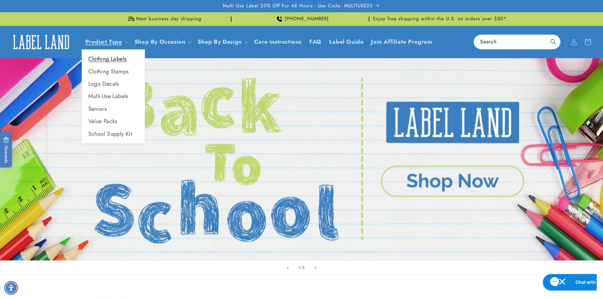 This screenshot has width=603, height=299. I want to click on a: Label Guide, so click(346, 42).